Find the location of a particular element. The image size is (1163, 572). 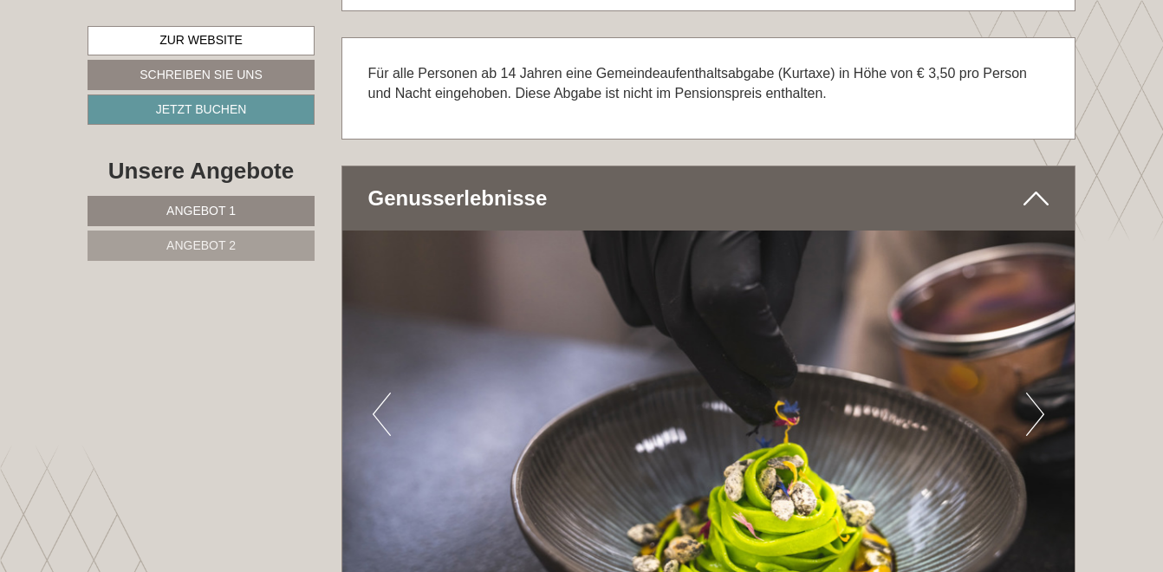

span: Angebot 2 is located at coordinates (201, 245).